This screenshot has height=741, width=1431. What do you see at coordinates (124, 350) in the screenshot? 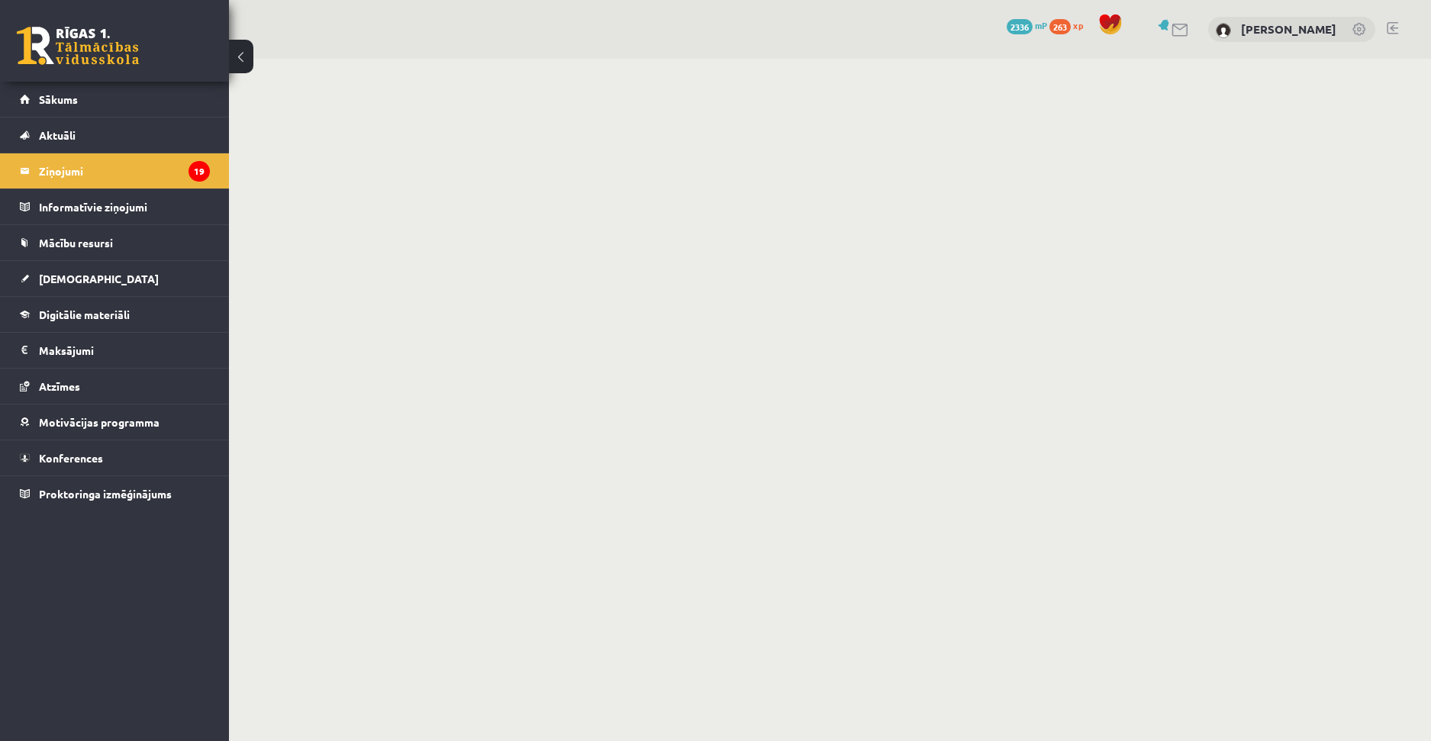
I see `legend: Maksājumi` at bounding box center [124, 350].